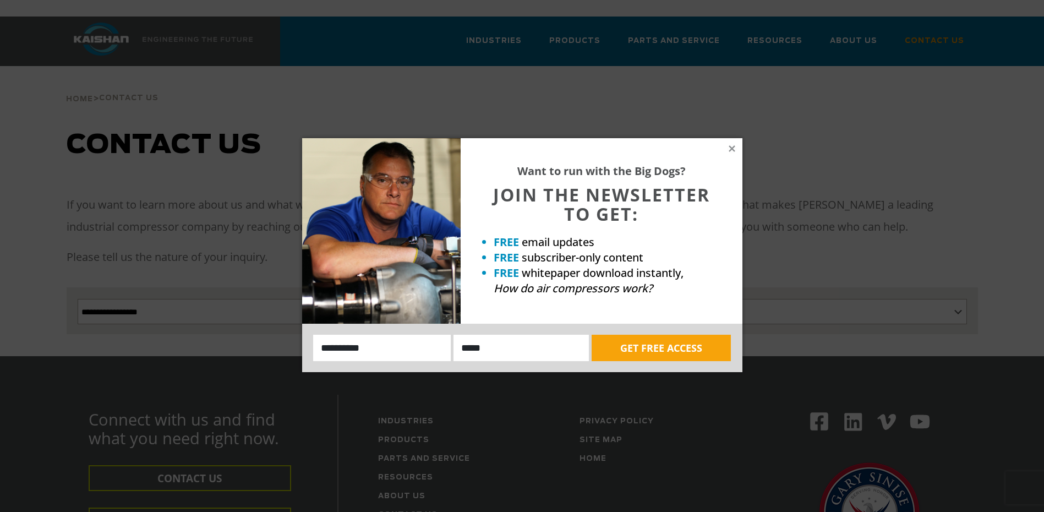  Describe the element at coordinates (661, 348) in the screenshot. I see `button: GET FREE ACCESS` at that location.